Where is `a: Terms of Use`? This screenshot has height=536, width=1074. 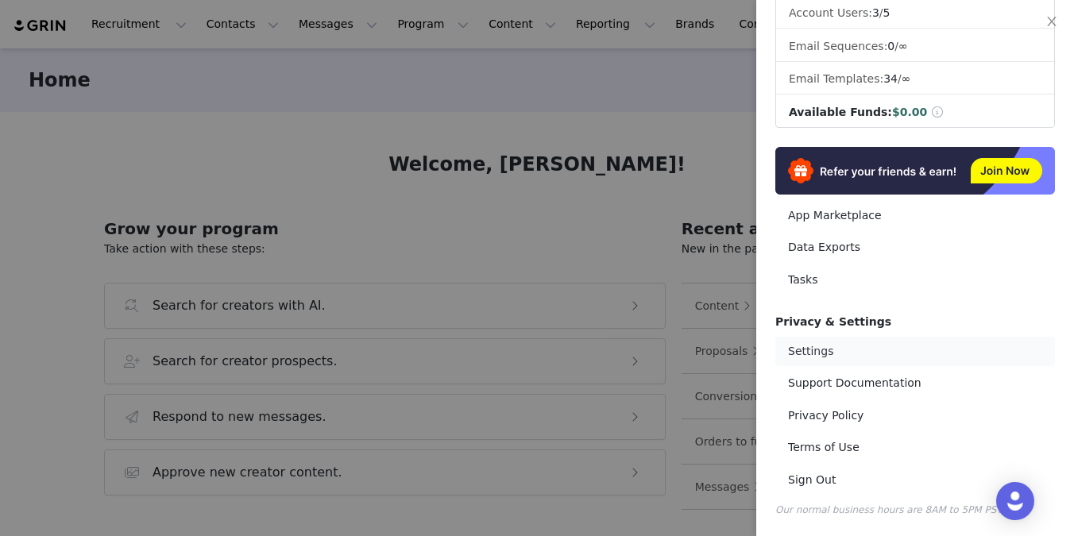 a: Terms of Use is located at coordinates (915, 447).